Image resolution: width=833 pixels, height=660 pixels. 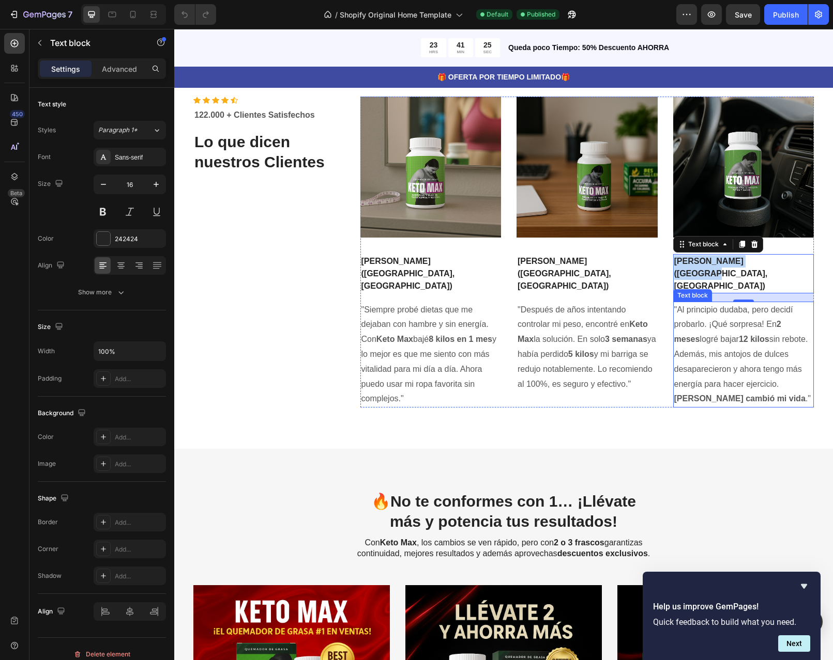 I want to click on p: "Después de años intentando controlar mi peso, encontré en la solución. En solo ya había perdido ..., so click(x=412, y=318).